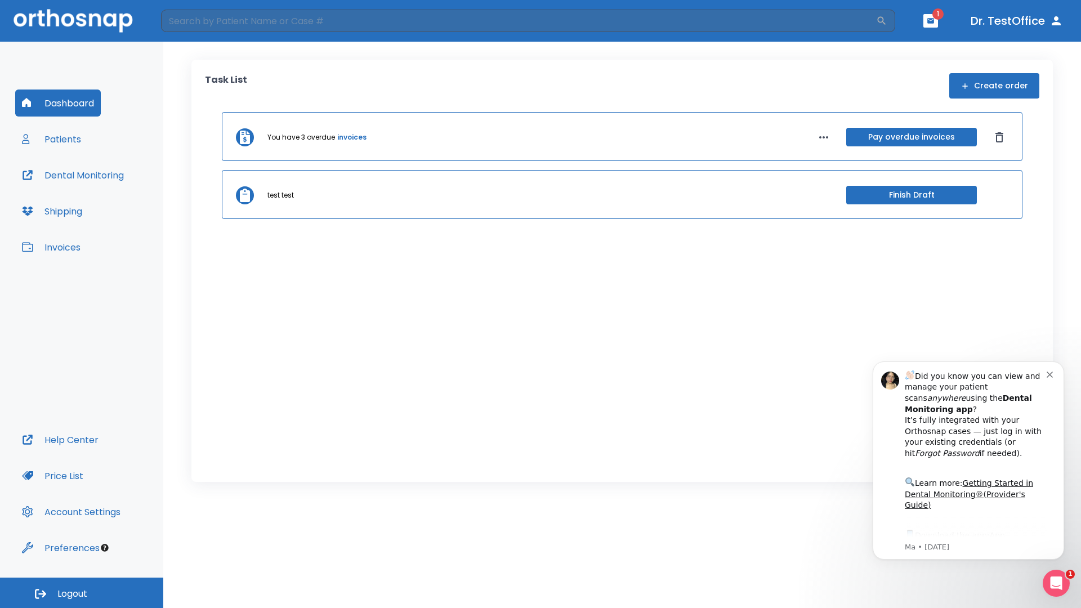 This screenshot has height=608, width=1081. I want to click on div: Download the app: | ​ Let us know if you need help getting started!, so click(120, 209).